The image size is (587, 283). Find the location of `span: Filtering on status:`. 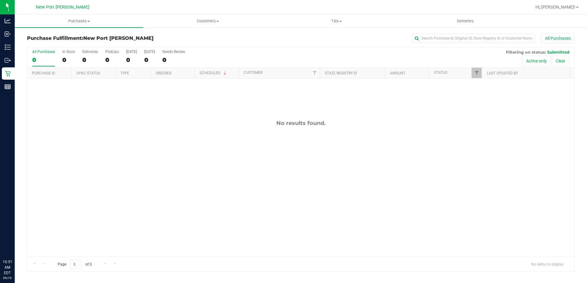

span: Filtering on status: is located at coordinates (526, 52).